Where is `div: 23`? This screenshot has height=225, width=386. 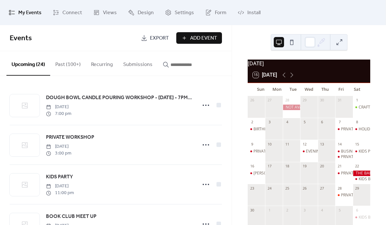 div: 23 is located at coordinates (252, 188).